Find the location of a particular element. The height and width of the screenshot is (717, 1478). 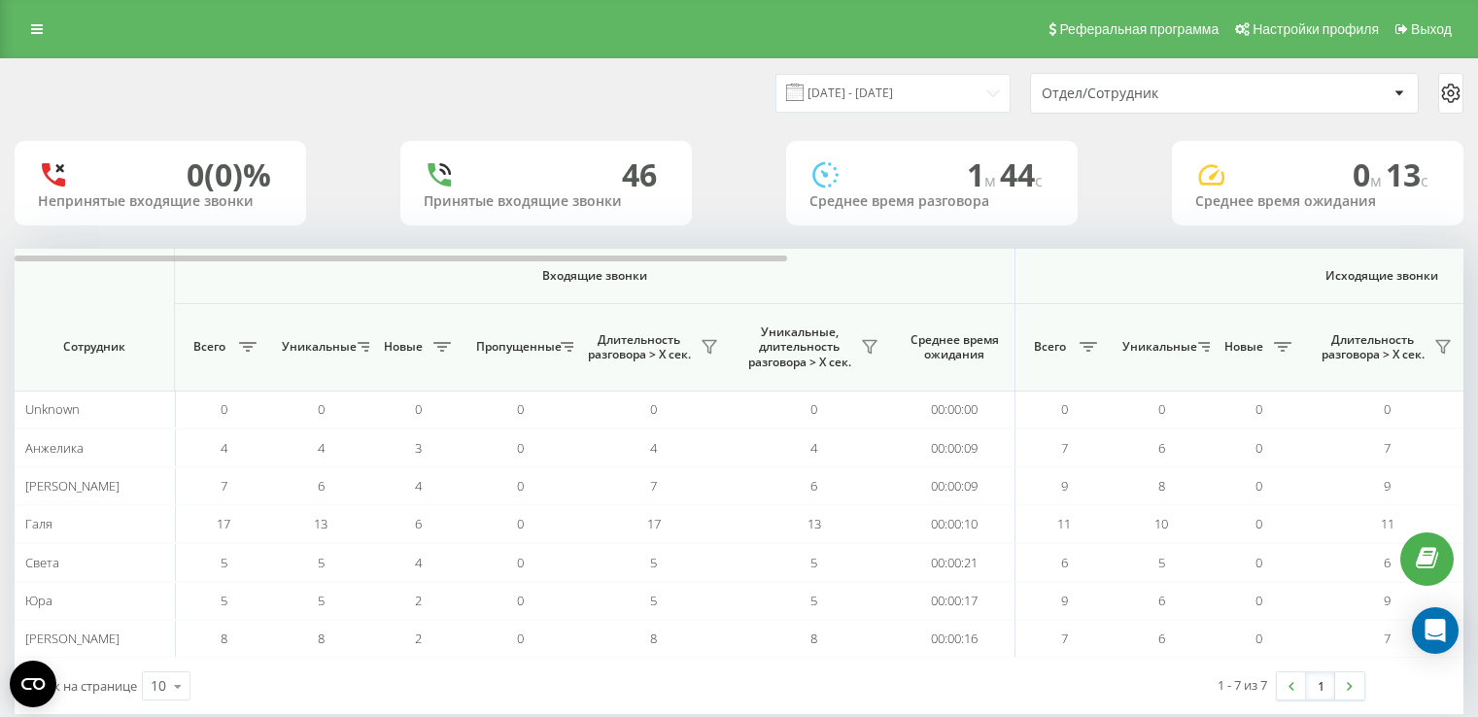

span: Настройки профиля is located at coordinates (1315, 29).